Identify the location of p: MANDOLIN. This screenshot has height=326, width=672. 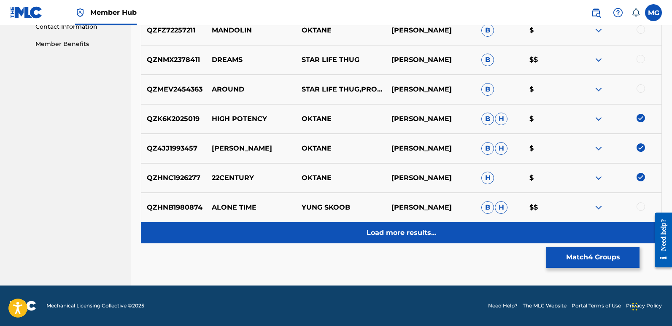
(251, 30).